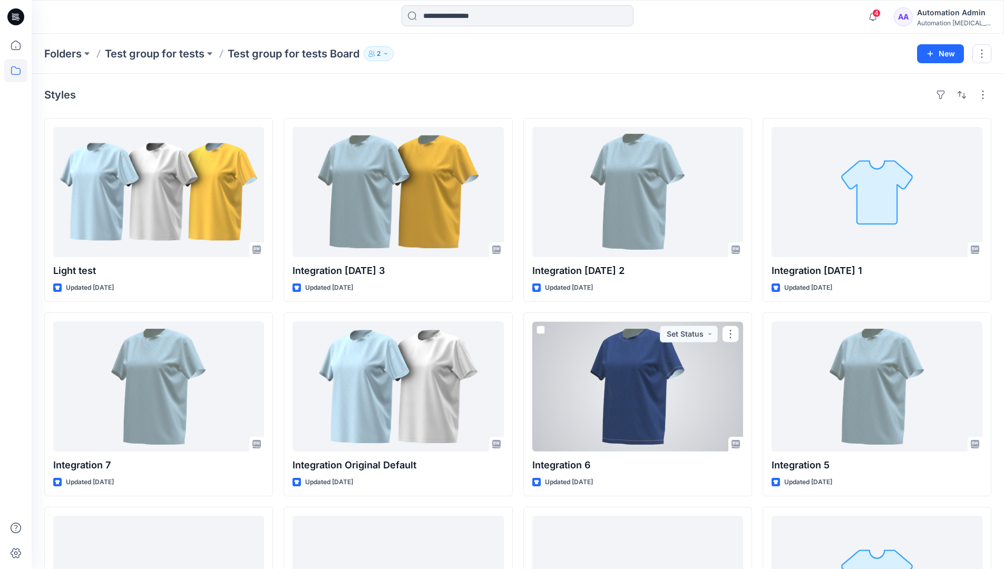 This screenshot has height=569, width=1004. What do you see at coordinates (159, 271) in the screenshot?
I see `p: Light test` at bounding box center [159, 271].